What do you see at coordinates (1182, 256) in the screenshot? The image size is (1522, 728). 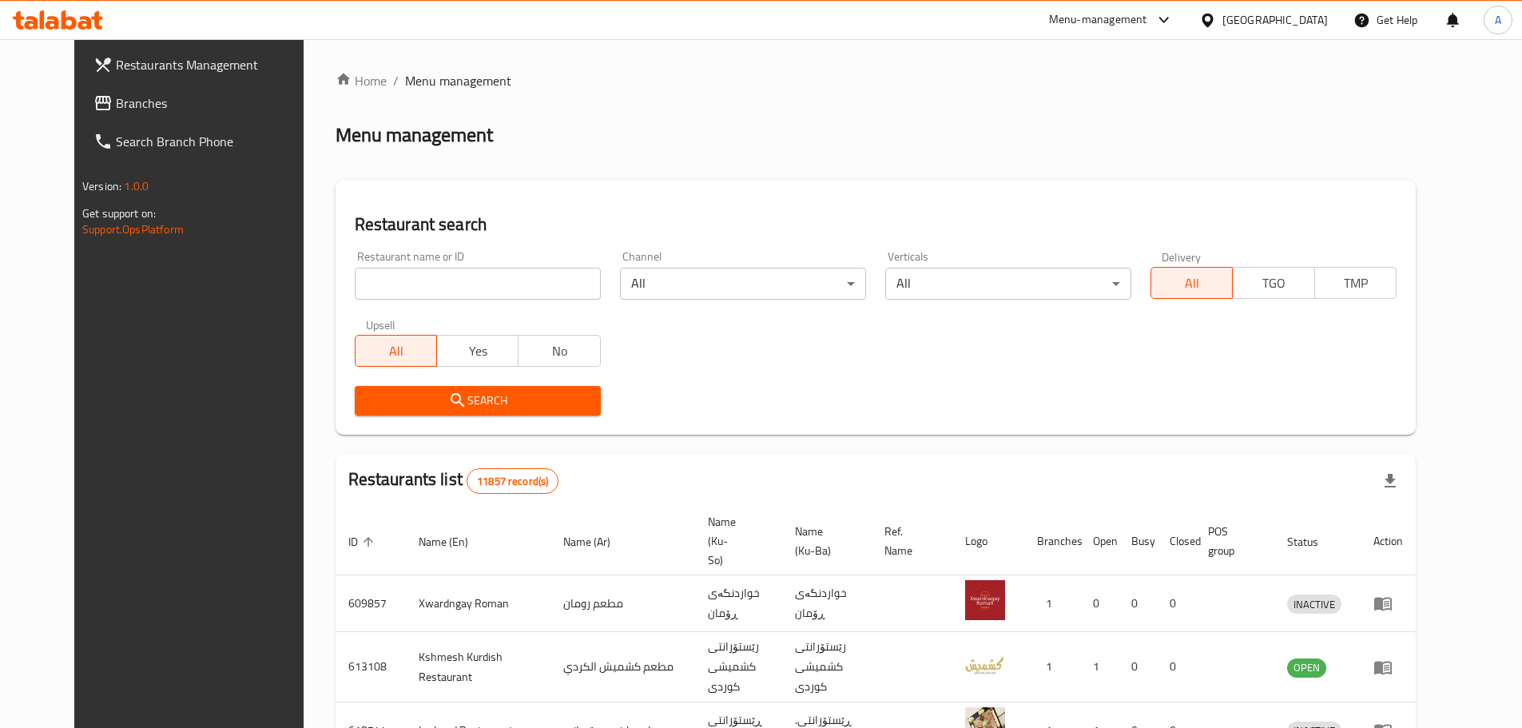 I see `label: Delivery` at bounding box center [1182, 256].